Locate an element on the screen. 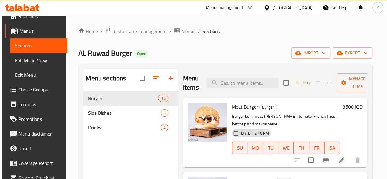 This screenshot has width=387, height=179. button: Add section is located at coordinates (170, 78).